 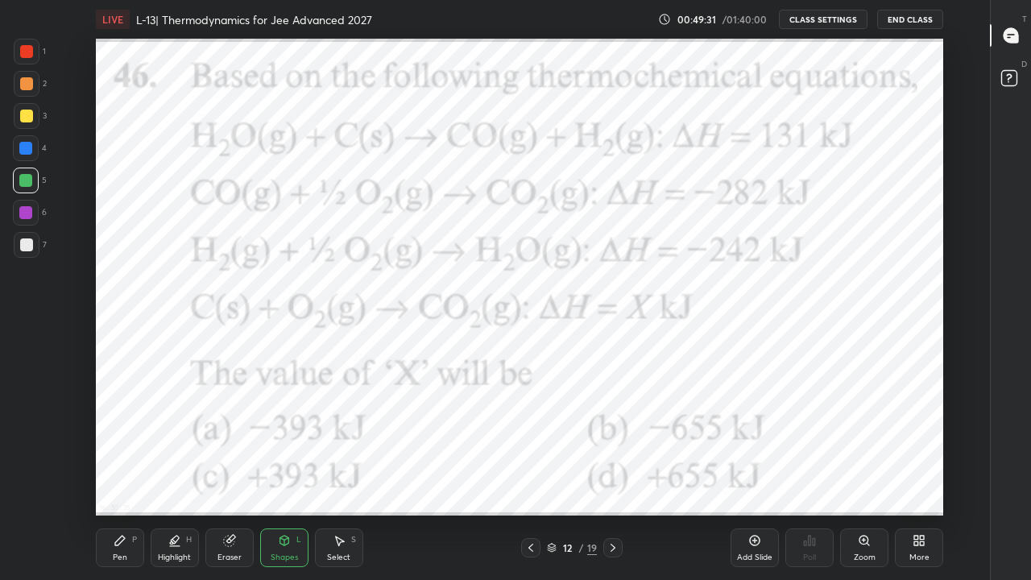 I want to click on div: 19, so click(x=592, y=548).